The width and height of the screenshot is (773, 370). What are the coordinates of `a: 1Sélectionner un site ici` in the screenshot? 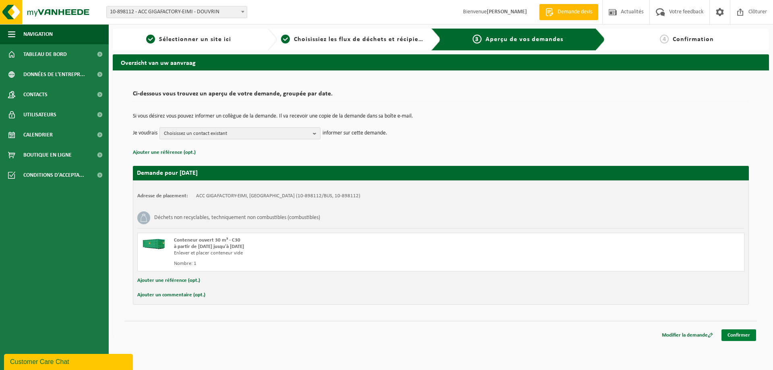 It's located at (189, 39).